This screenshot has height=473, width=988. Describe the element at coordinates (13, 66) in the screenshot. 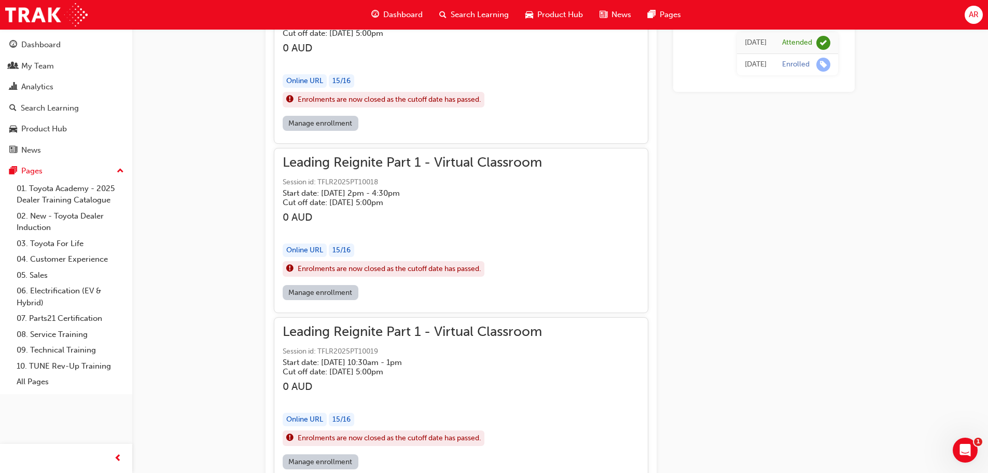

I see `span: people-icon` at that location.